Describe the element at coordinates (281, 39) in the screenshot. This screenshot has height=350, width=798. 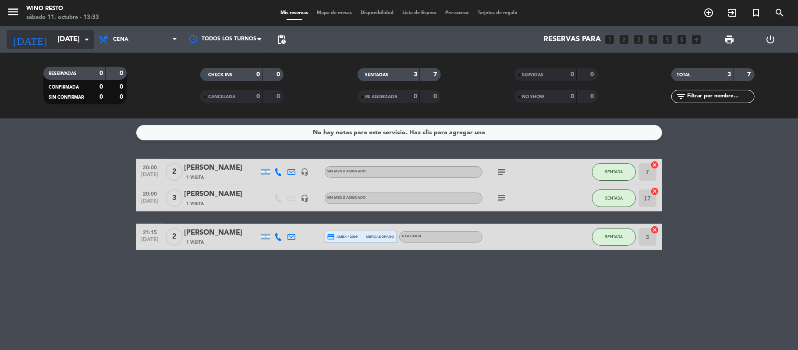
I see `span: pending_actions` at that location.